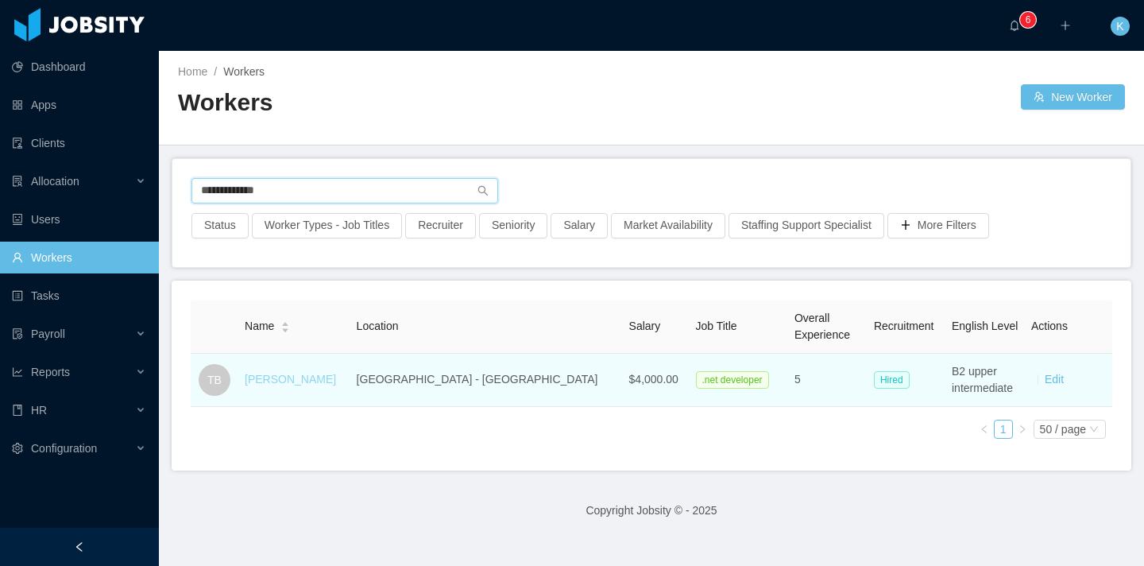  I want to click on h2: Workers, so click(415, 102).